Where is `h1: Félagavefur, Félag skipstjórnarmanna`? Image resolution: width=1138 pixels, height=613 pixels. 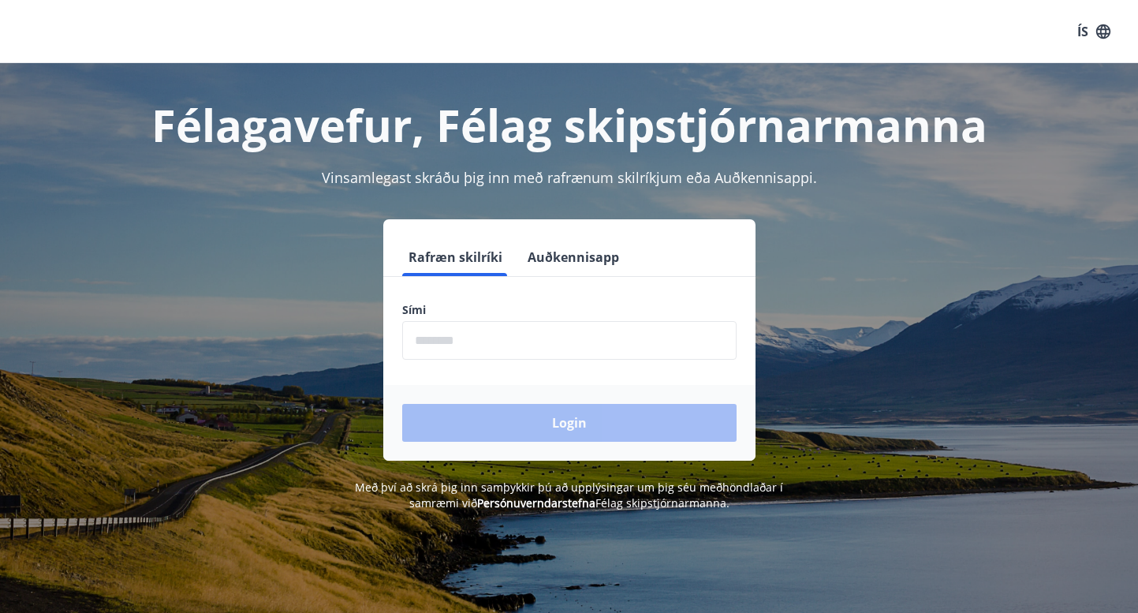
h1: Félagavefur, Félag skipstjórnarmanna is located at coordinates (569, 125).